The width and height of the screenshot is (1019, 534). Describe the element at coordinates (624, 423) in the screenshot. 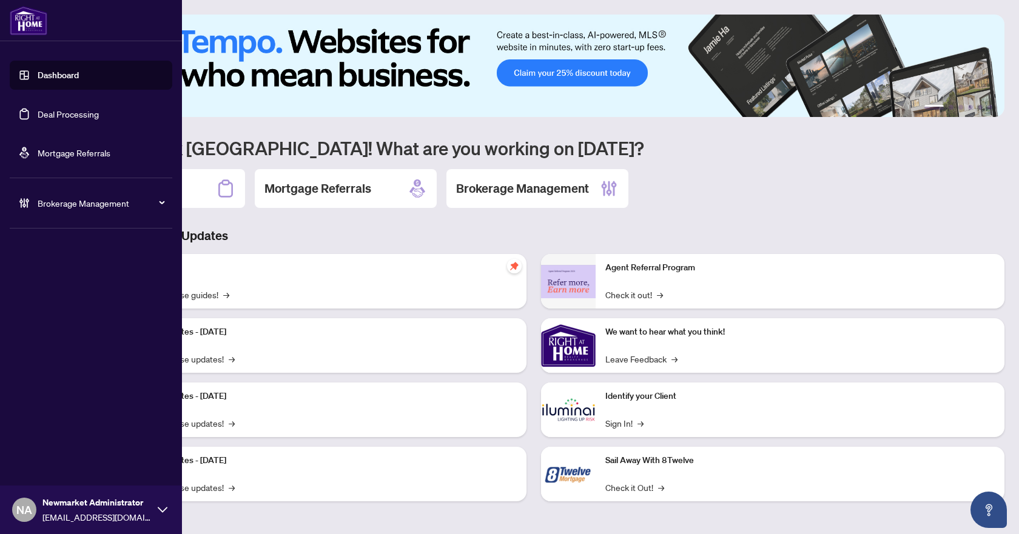

I see `a: Sign In!→` at that location.